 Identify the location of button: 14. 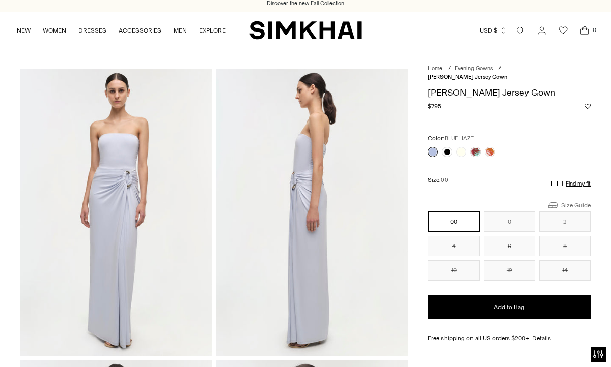
(564, 271).